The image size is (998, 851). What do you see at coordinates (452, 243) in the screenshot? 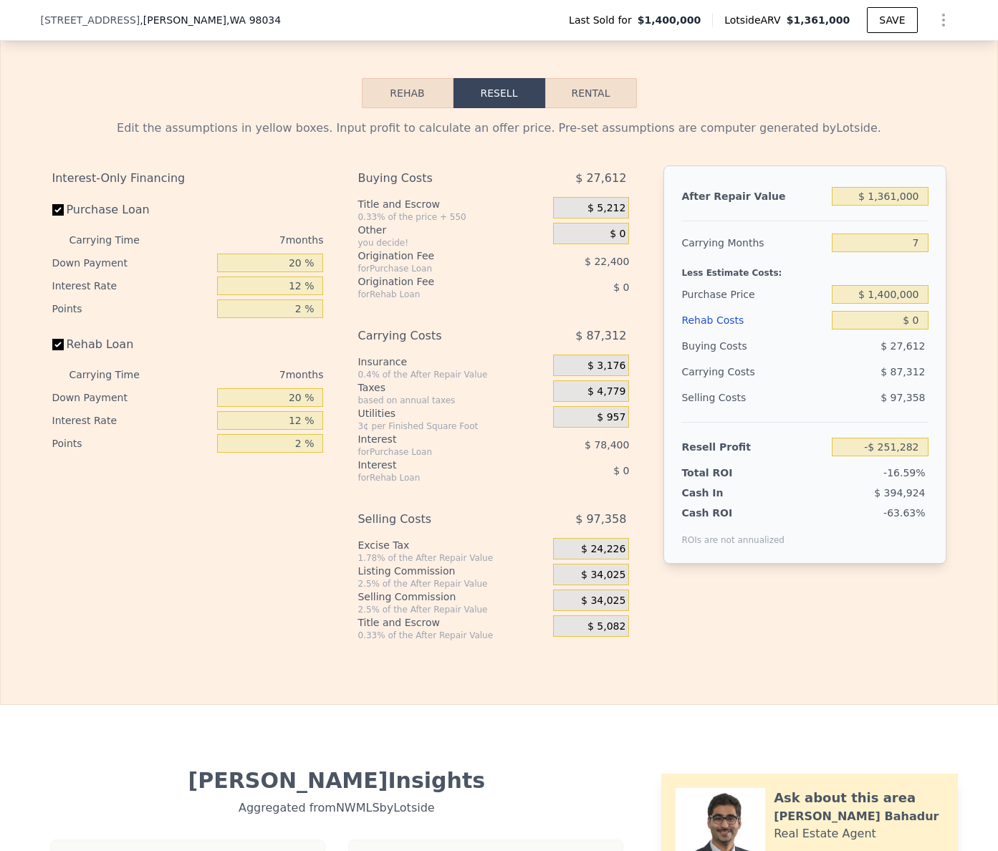
I see `div: you decide!` at bounding box center [452, 243].